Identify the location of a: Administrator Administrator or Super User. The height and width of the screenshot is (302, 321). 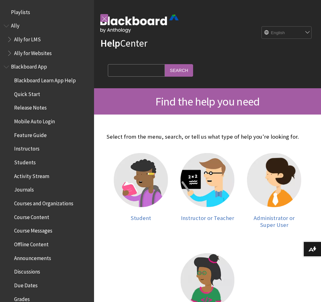
(274, 191).